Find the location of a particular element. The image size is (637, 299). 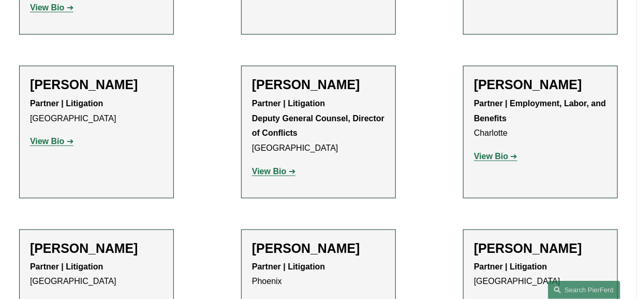

a: Search this site is located at coordinates (584, 289).